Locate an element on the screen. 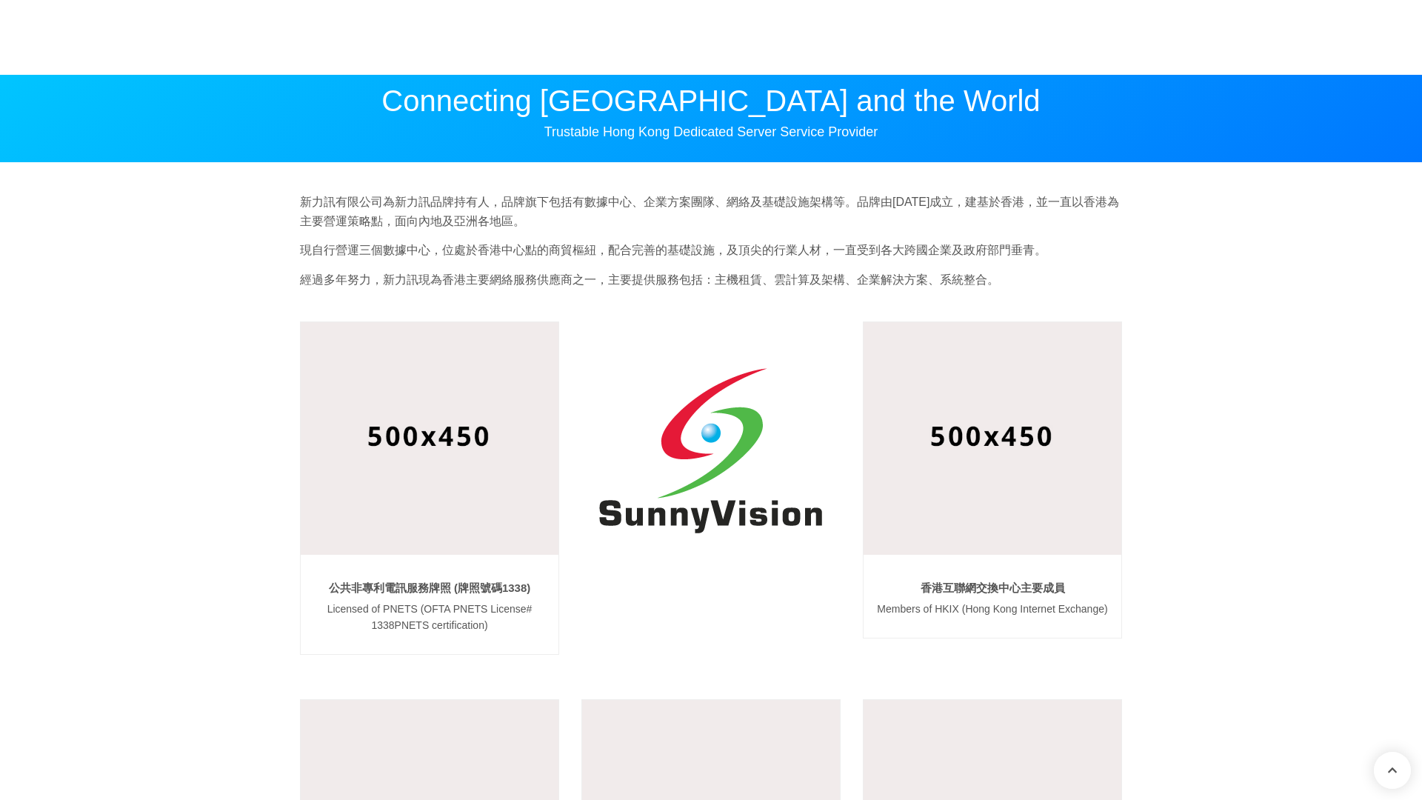 The image size is (1422, 800). img: SunnyVision is located at coordinates (711, 451).